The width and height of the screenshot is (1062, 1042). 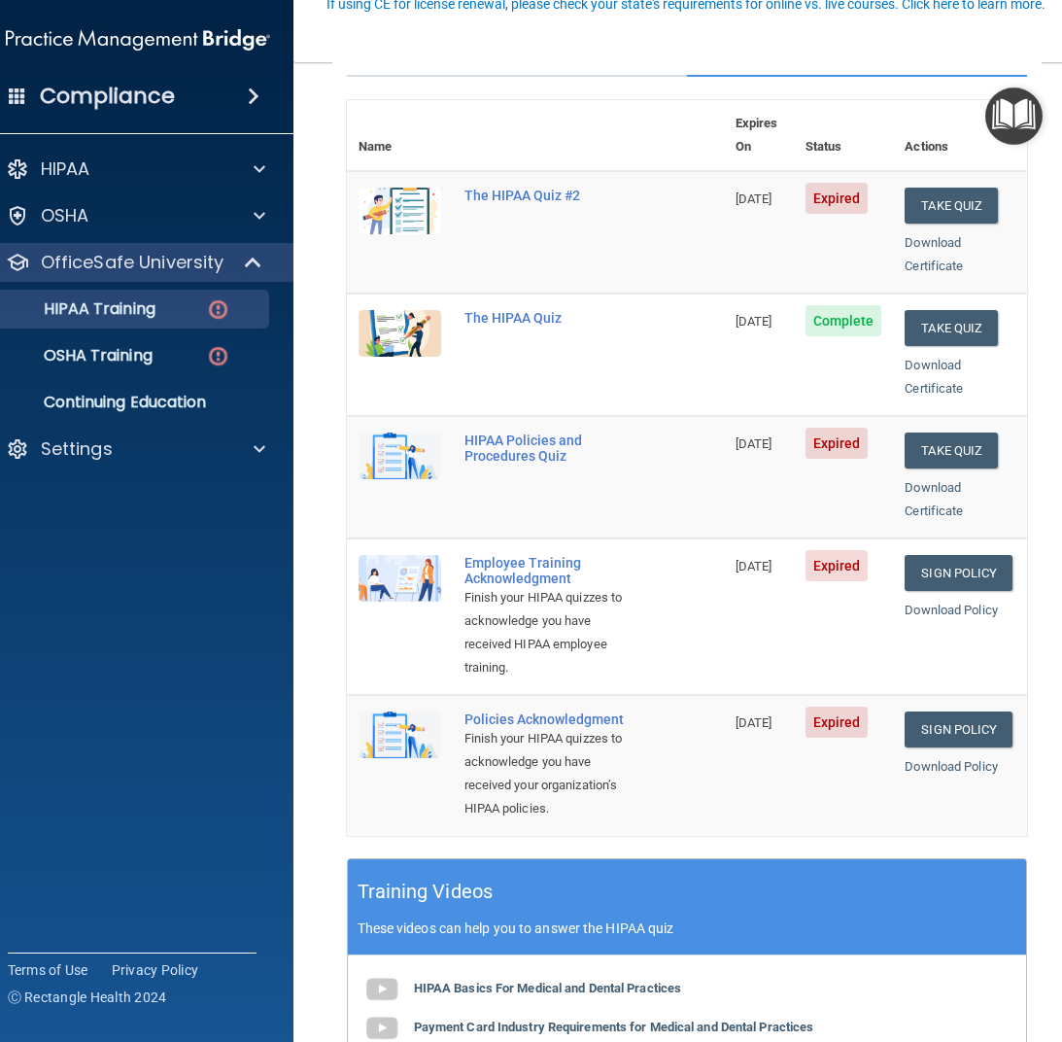 I want to click on a: HIPAA, so click(x=135, y=169).